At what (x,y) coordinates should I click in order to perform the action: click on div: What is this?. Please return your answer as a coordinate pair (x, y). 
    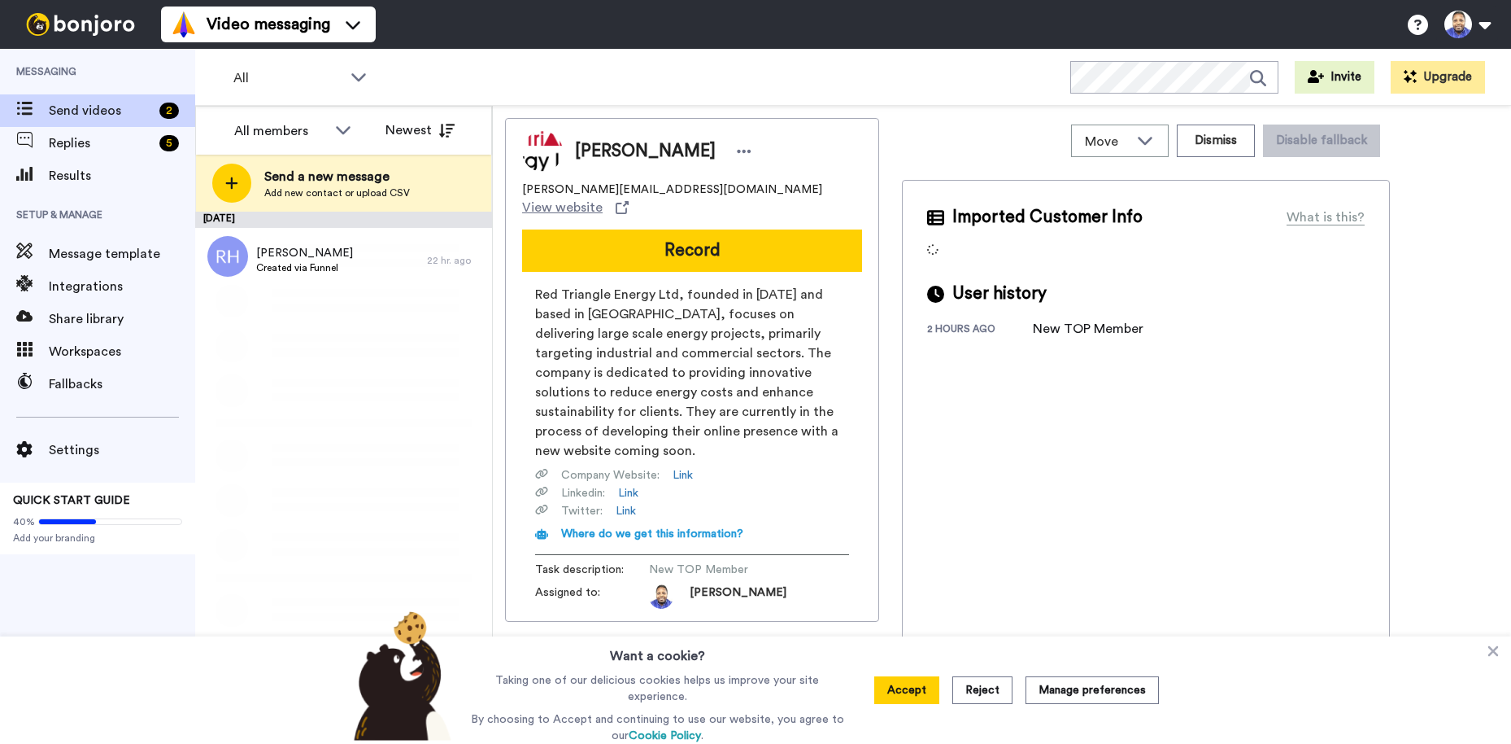
    Looking at the image, I should click on (1326, 217).